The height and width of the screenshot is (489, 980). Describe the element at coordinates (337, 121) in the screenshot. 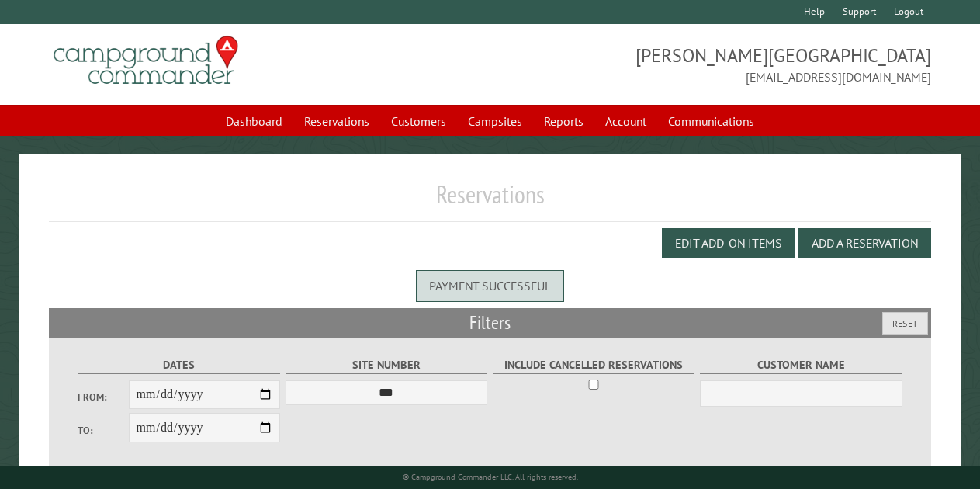

I see `a: Reservations` at that location.